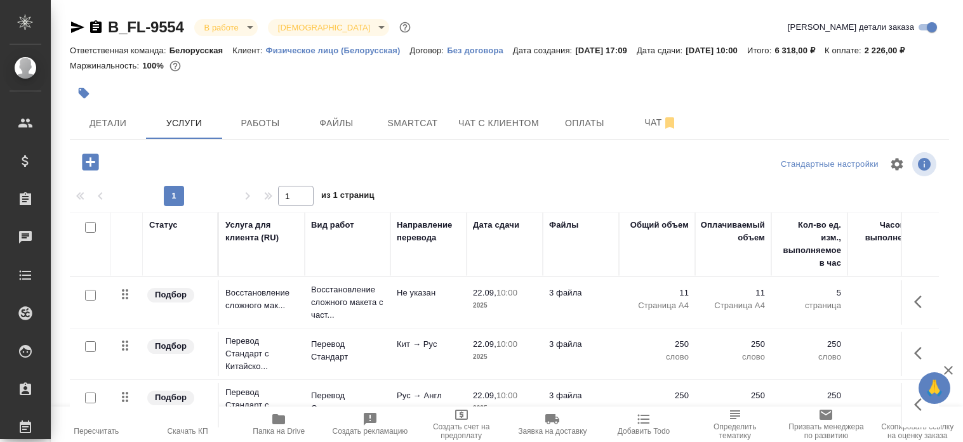 The image size is (963, 442). Describe the element at coordinates (336, 123) in the screenshot. I see `span: Файлы` at that location.